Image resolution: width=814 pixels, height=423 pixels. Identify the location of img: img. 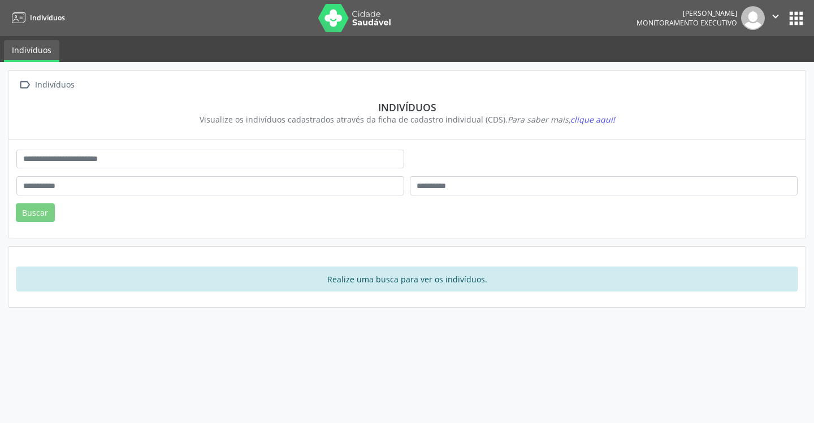
(753, 18).